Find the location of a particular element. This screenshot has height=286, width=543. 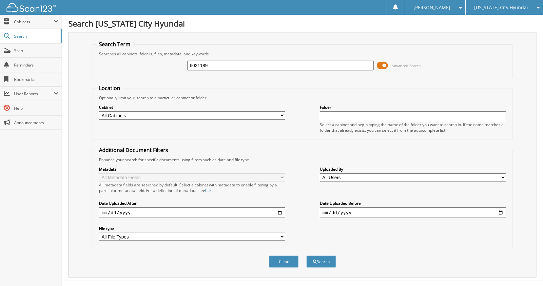

button: Search is located at coordinates (321, 261).